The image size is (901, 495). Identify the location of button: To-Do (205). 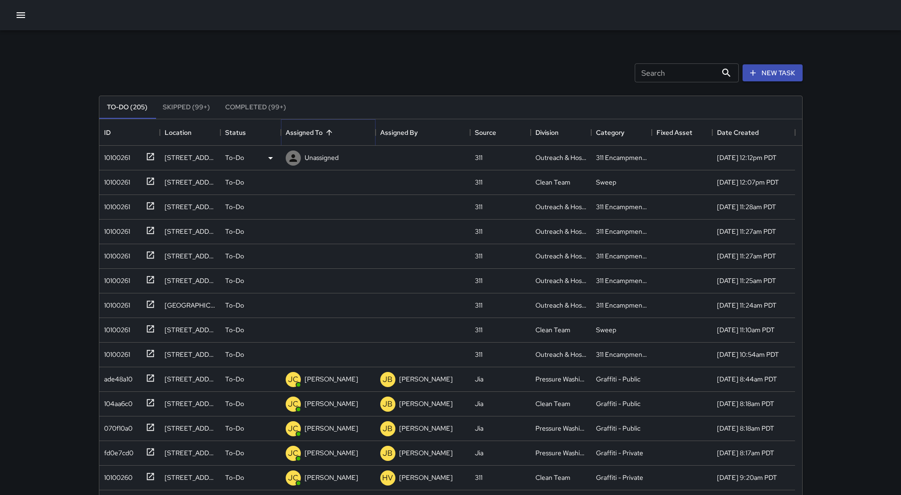
(127, 107).